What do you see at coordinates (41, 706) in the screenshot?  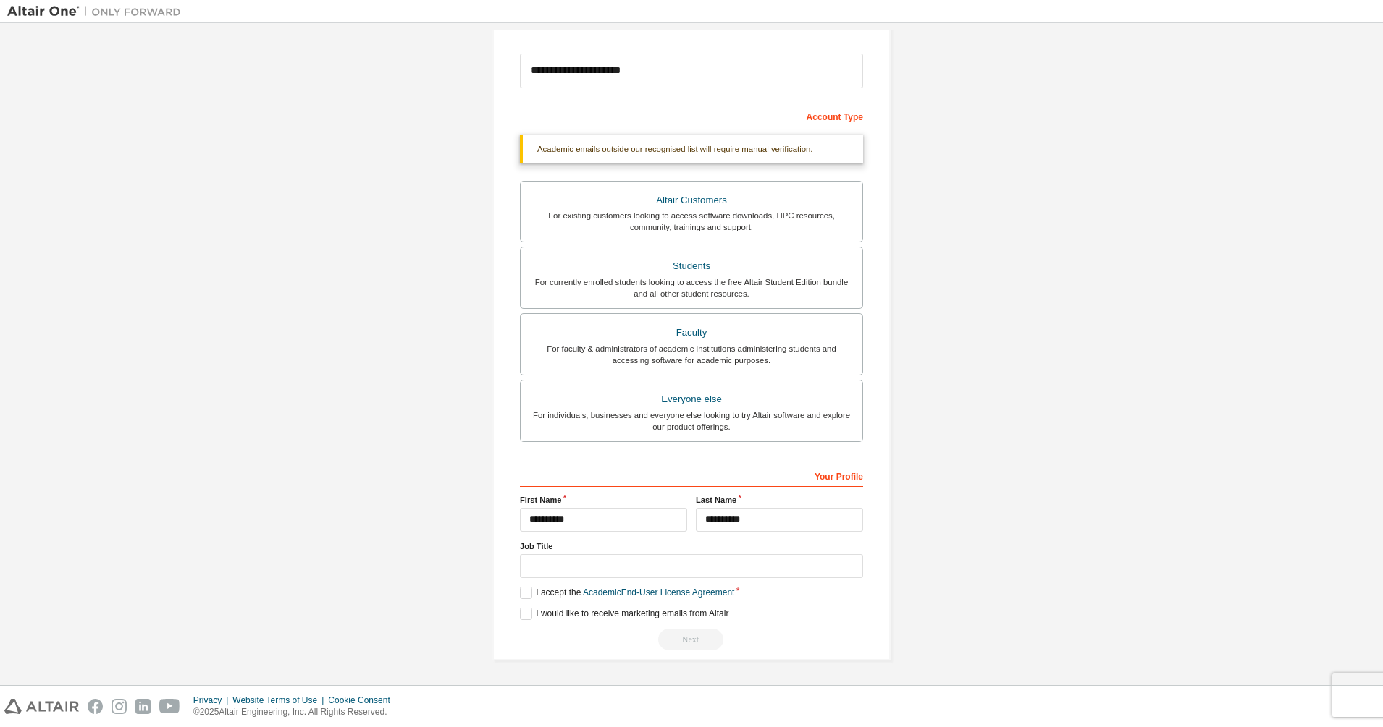 I see `img: altair_logo.svg` at bounding box center [41, 706].